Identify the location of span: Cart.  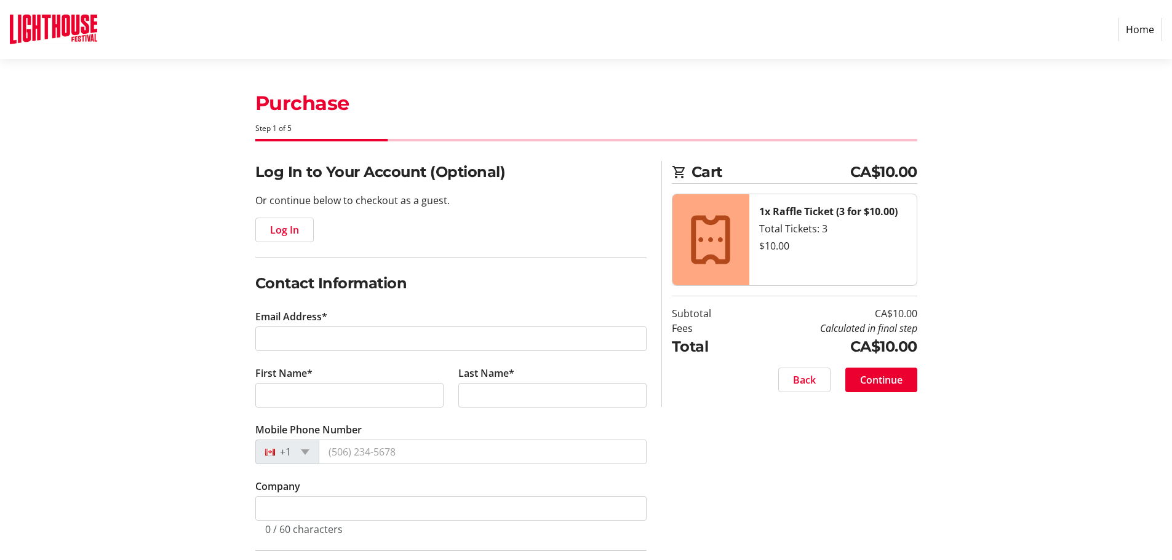
(771, 172).